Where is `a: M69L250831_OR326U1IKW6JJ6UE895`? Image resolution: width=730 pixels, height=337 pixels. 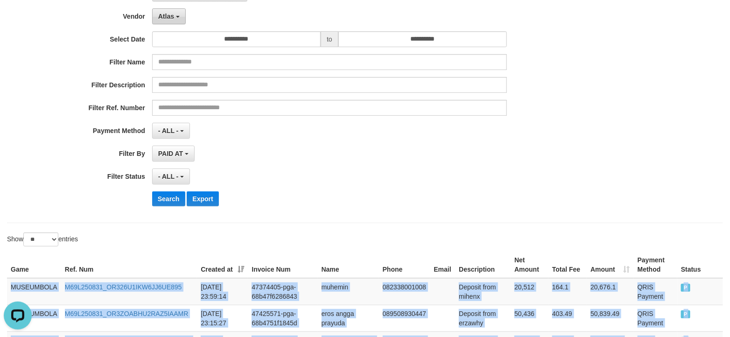
a: M69L250831_OR326U1IKW6JJ6UE895 is located at coordinates (123, 287).